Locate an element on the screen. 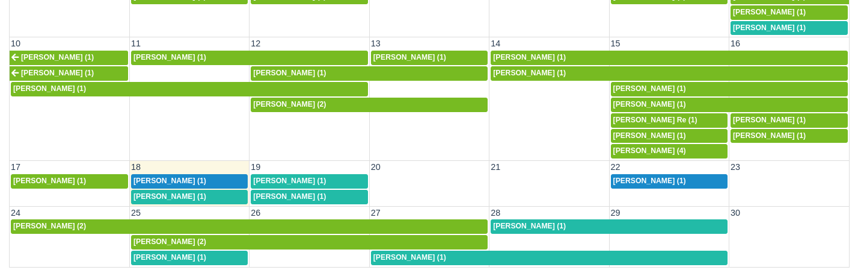 This screenshot has width=858, height=270. span: 21 is located at coordinates (496, 167).